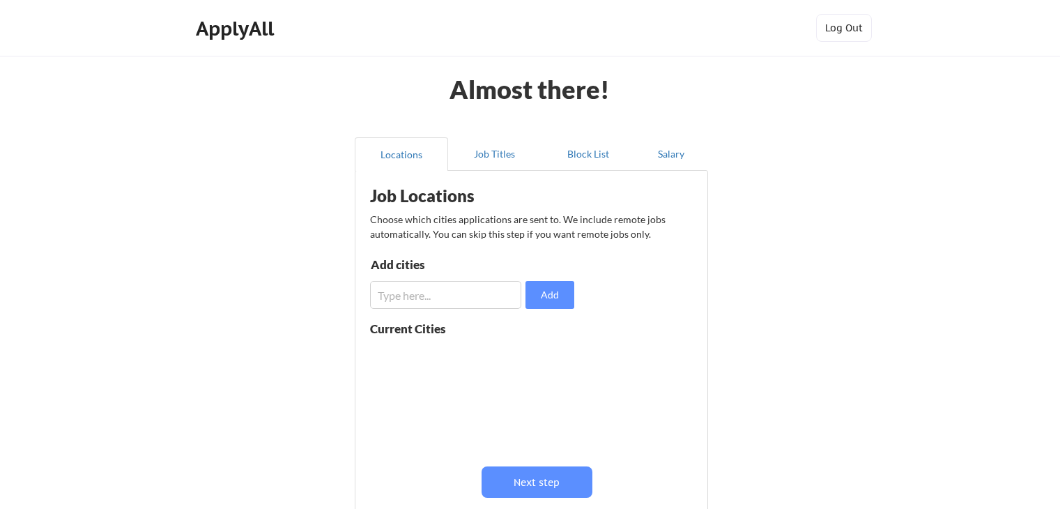 Image resolution: width=1060 pixels, height=509 pixels. I want to click on div: Add cities, so click(443, 264).